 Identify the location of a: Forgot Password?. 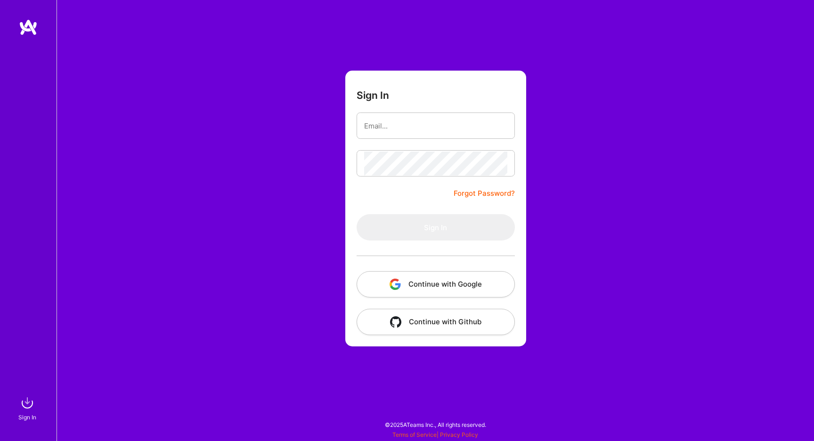
(484, 194).